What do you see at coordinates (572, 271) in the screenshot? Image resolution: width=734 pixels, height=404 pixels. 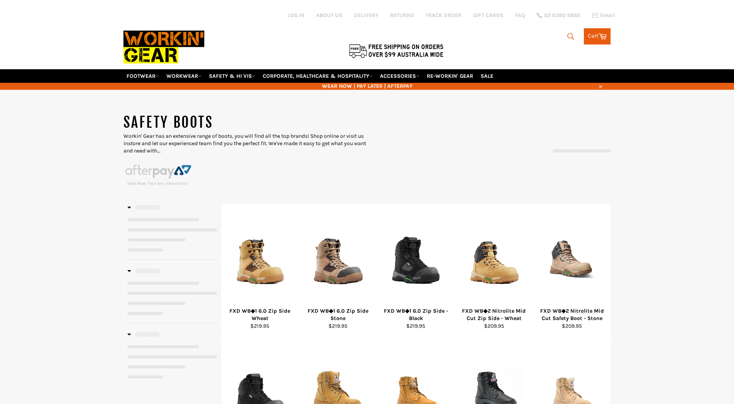 I see `a: FXD WB◆2 Nitrolite Mid Cut Safety Boot - Stone - Workin' Gear FXD WB◆2 Nitrolite Mid Cut Safety B...` at bounding box center [572, 271].